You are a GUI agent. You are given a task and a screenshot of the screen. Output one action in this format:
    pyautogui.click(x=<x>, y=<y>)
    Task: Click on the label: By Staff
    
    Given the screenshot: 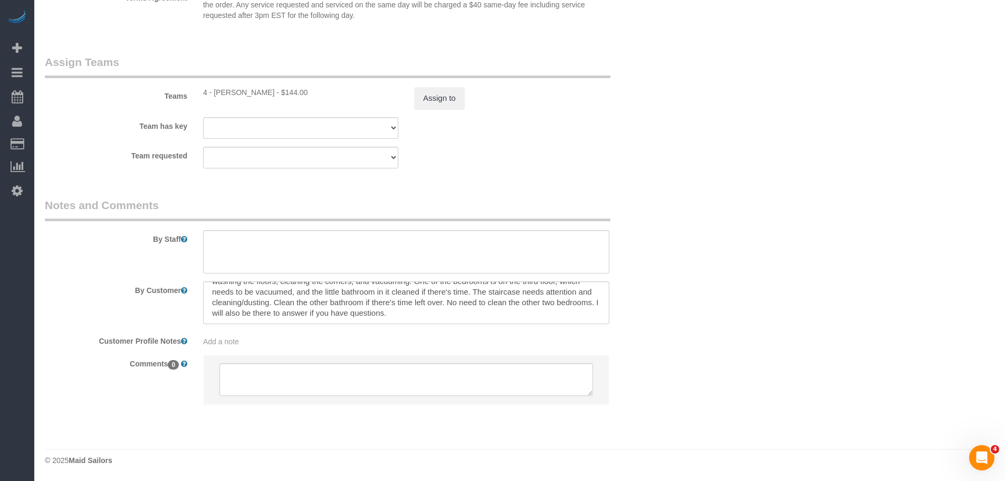 What is the action you would take?
    pyautogui.click(x=116, y=237)
    